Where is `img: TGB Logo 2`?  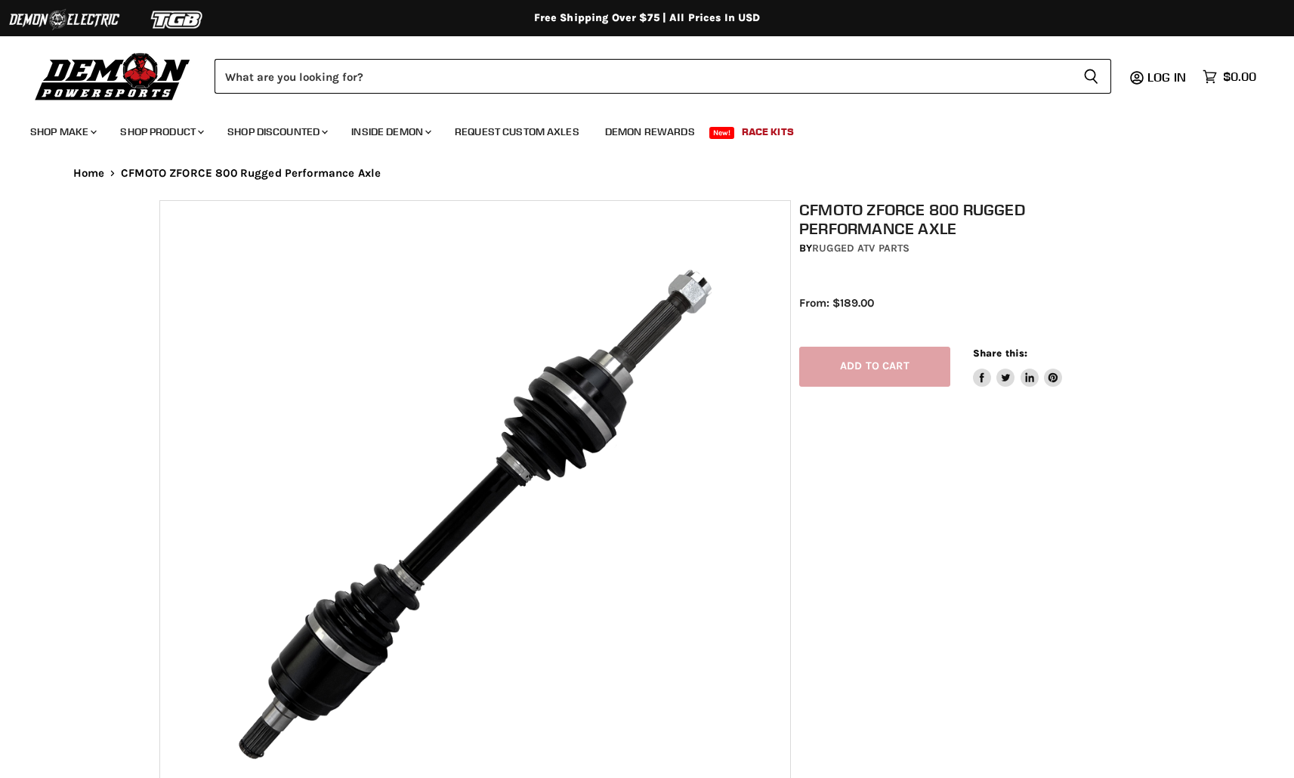 img: TGB Logo 2 is located at coordinates (178, 20).